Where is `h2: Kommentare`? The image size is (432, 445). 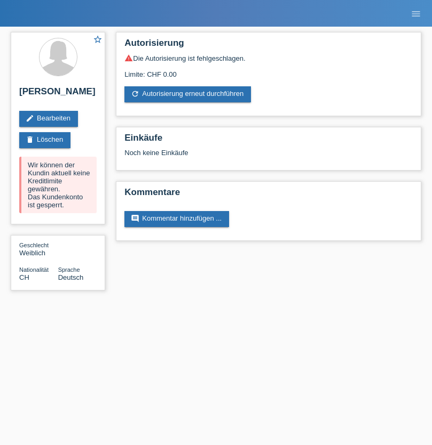 h2: Kommentare is located at coordinates (268, 195).